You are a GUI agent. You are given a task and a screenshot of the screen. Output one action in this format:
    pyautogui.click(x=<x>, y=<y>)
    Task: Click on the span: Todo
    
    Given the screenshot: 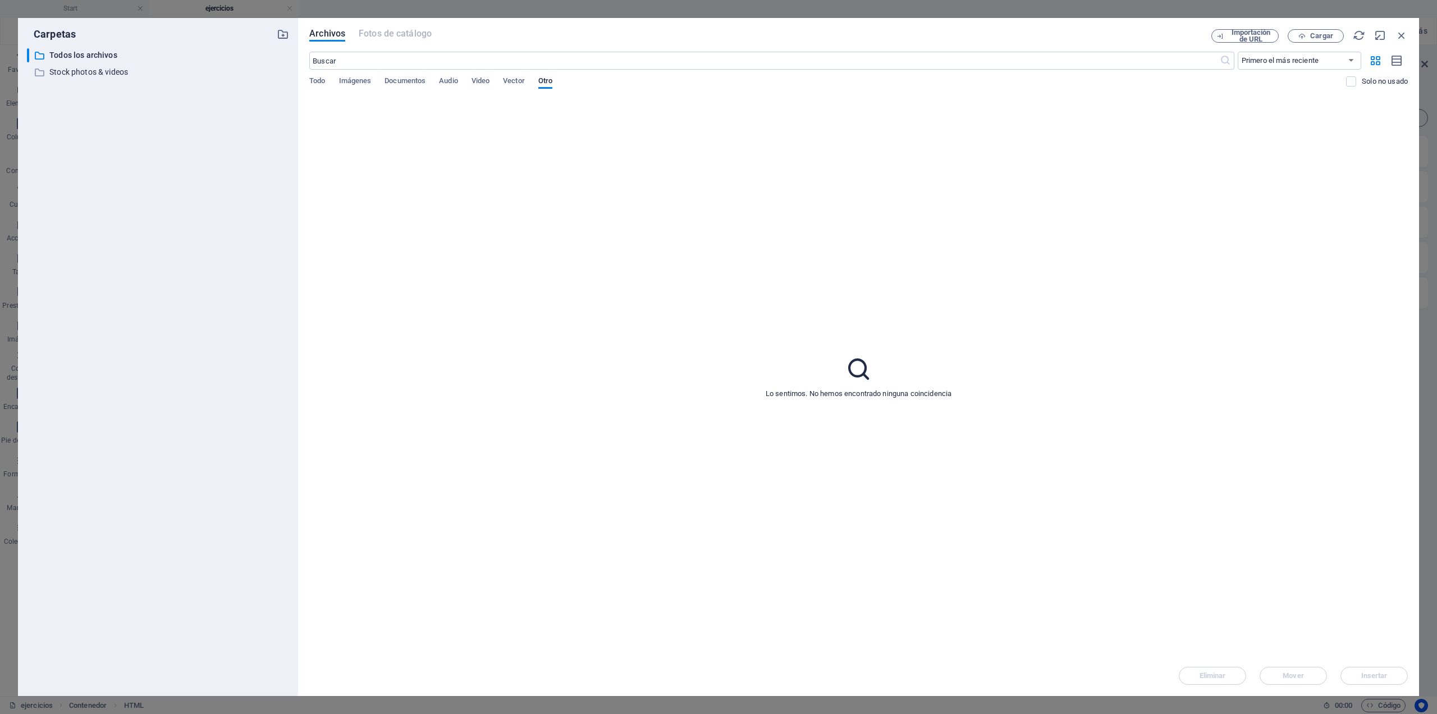 What is the action you would take?
    pyautogui.click(x=317, y=82)
    